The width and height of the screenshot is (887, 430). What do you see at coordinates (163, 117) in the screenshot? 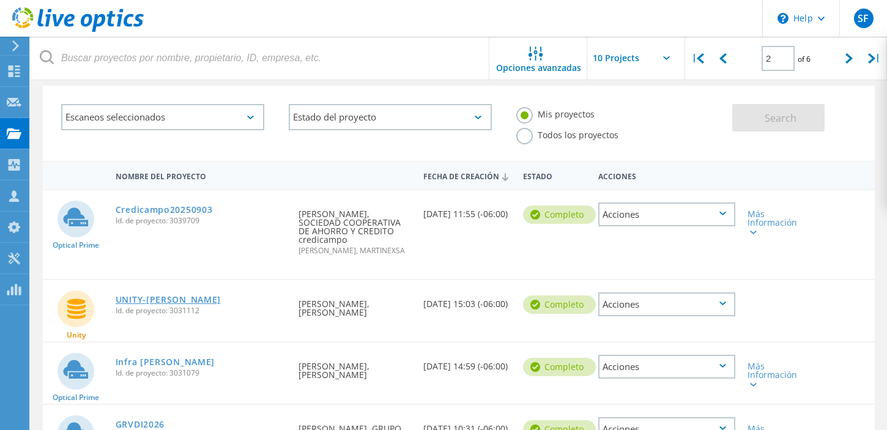
I see `div: Escaneos seleccionados` at bounding box center [163, 117].